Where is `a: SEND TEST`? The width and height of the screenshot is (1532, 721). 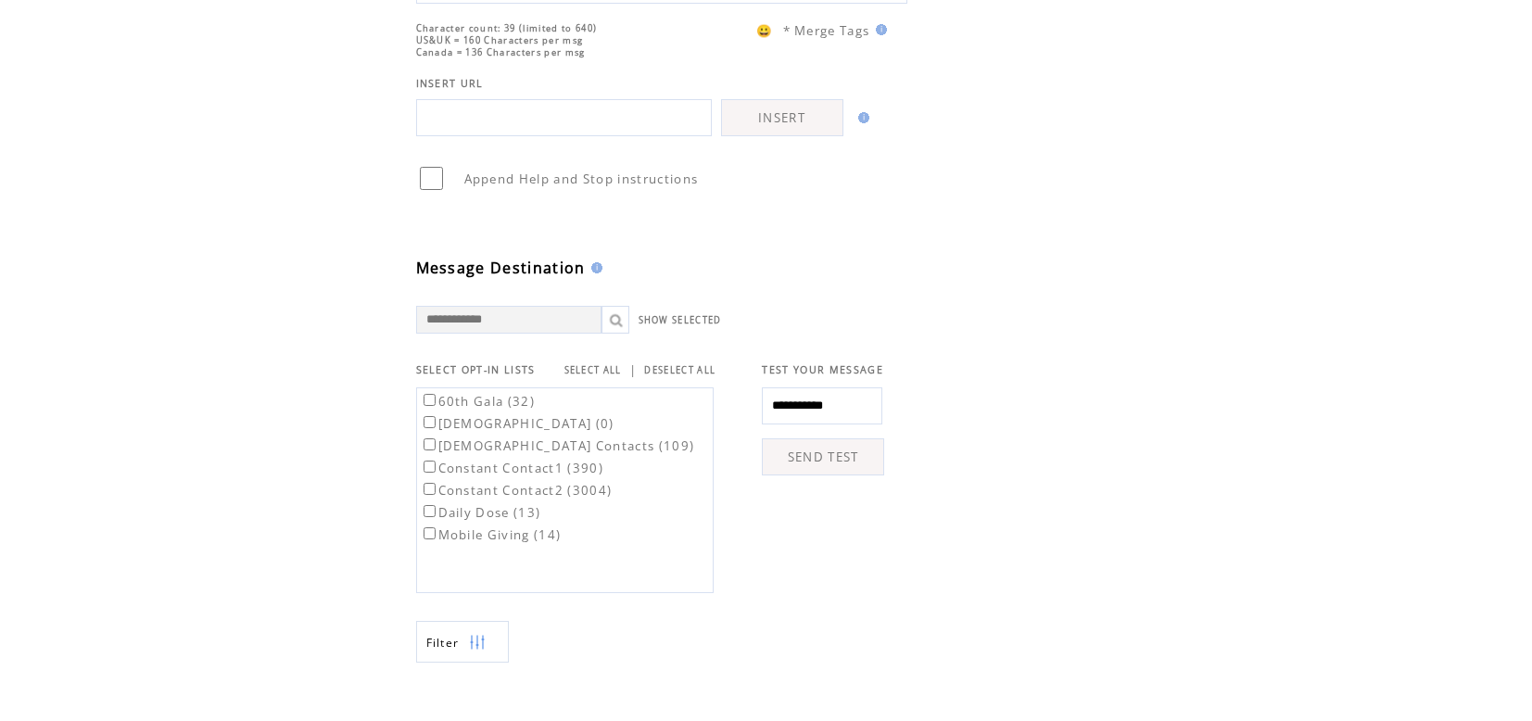
a: SEND TEST is located at coordinates (823, 457).